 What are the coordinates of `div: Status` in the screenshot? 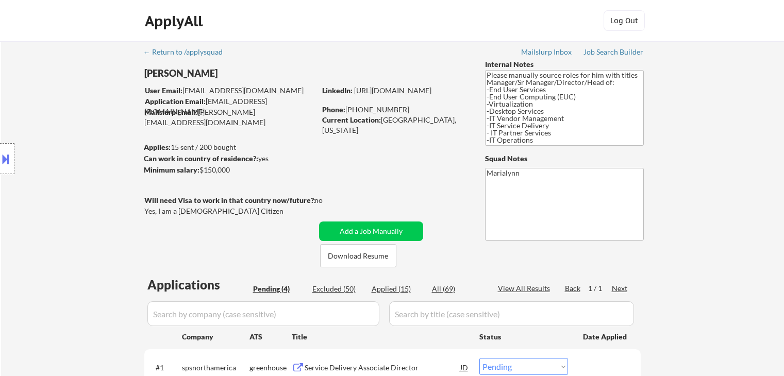 It's located at (524, 337).